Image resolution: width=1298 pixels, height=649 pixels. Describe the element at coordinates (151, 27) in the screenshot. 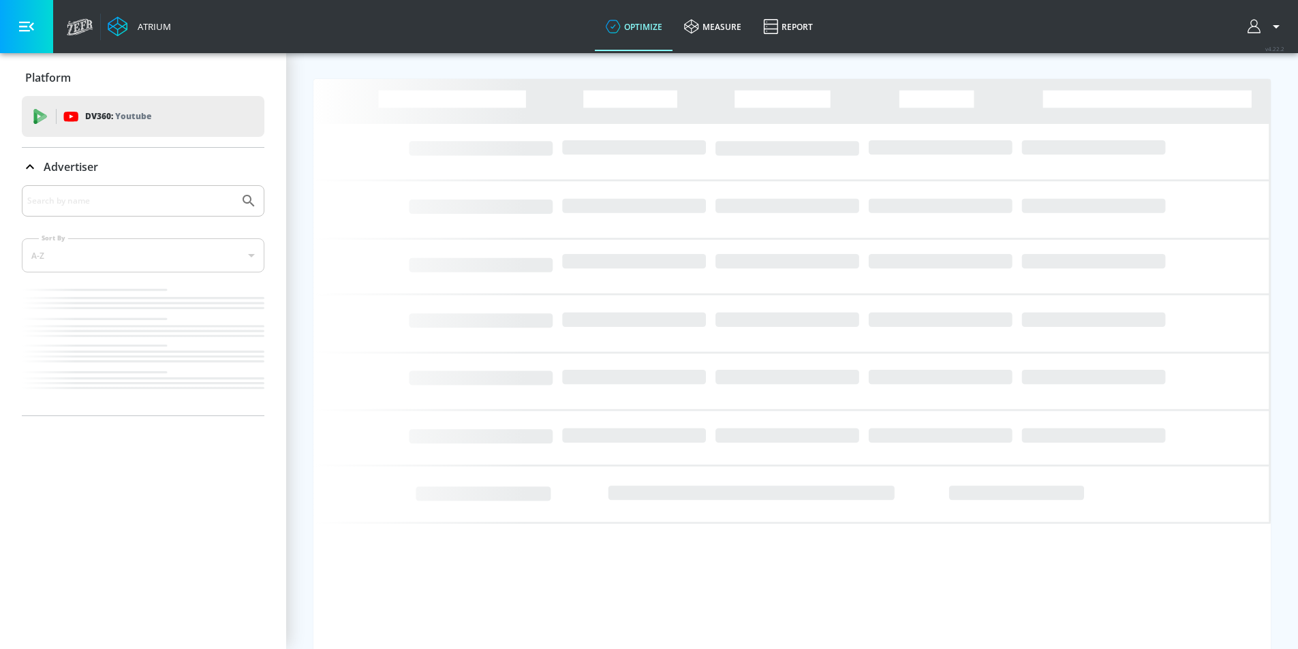

I see `div: Atrium` at that location.